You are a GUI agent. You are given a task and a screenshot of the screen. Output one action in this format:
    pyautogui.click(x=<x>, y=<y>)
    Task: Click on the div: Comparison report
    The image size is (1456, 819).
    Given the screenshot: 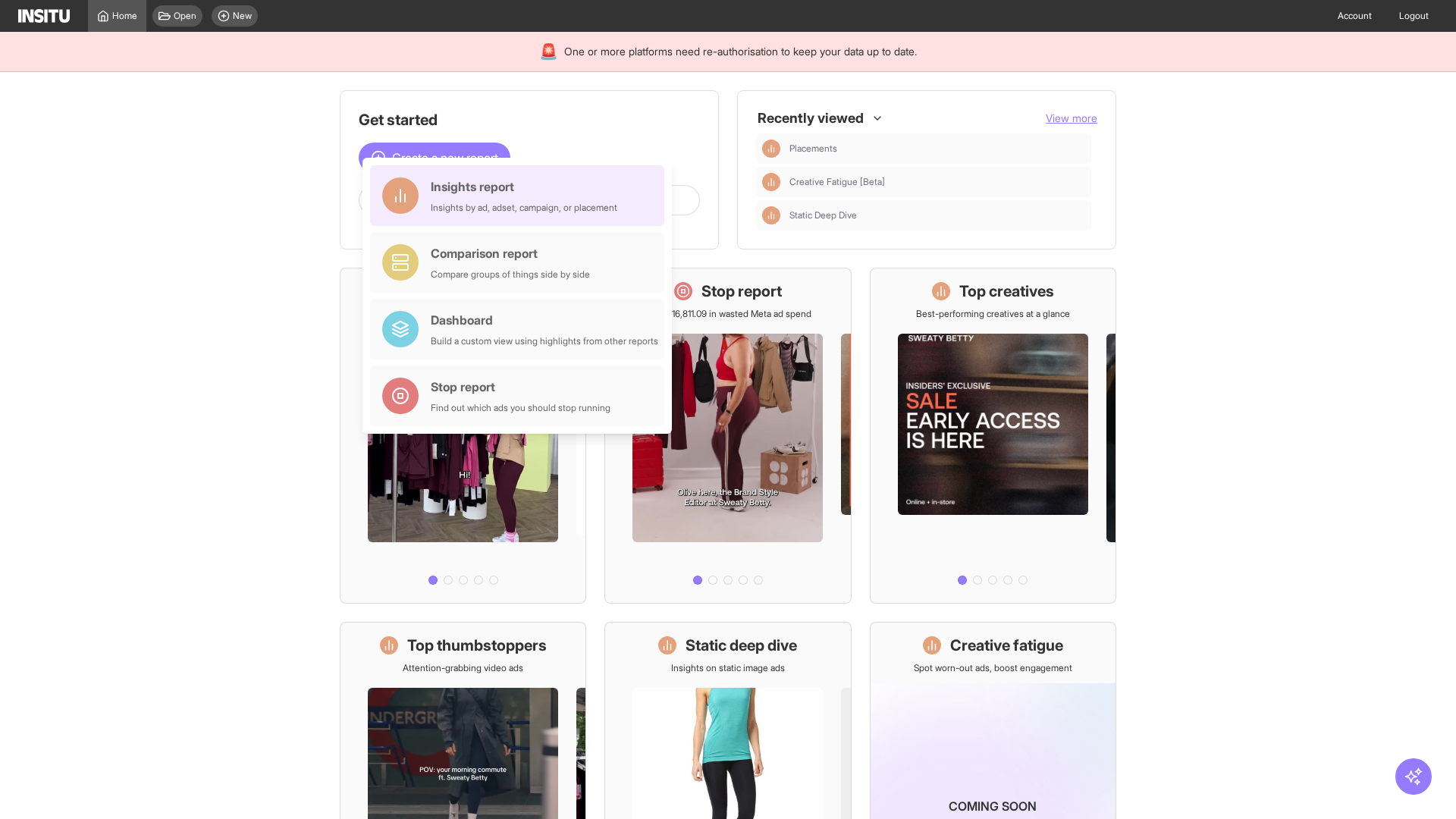 What is the action you would take?
    pyautogui.click(x=511, y=253)
    